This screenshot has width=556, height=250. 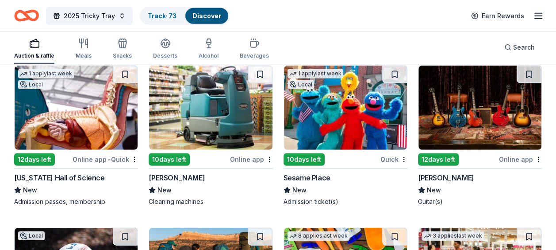 What do you see at coordinates (346, 201) in the screenshot?
I see `div: Admission ticket(s)` at bounding box center [346, 201].